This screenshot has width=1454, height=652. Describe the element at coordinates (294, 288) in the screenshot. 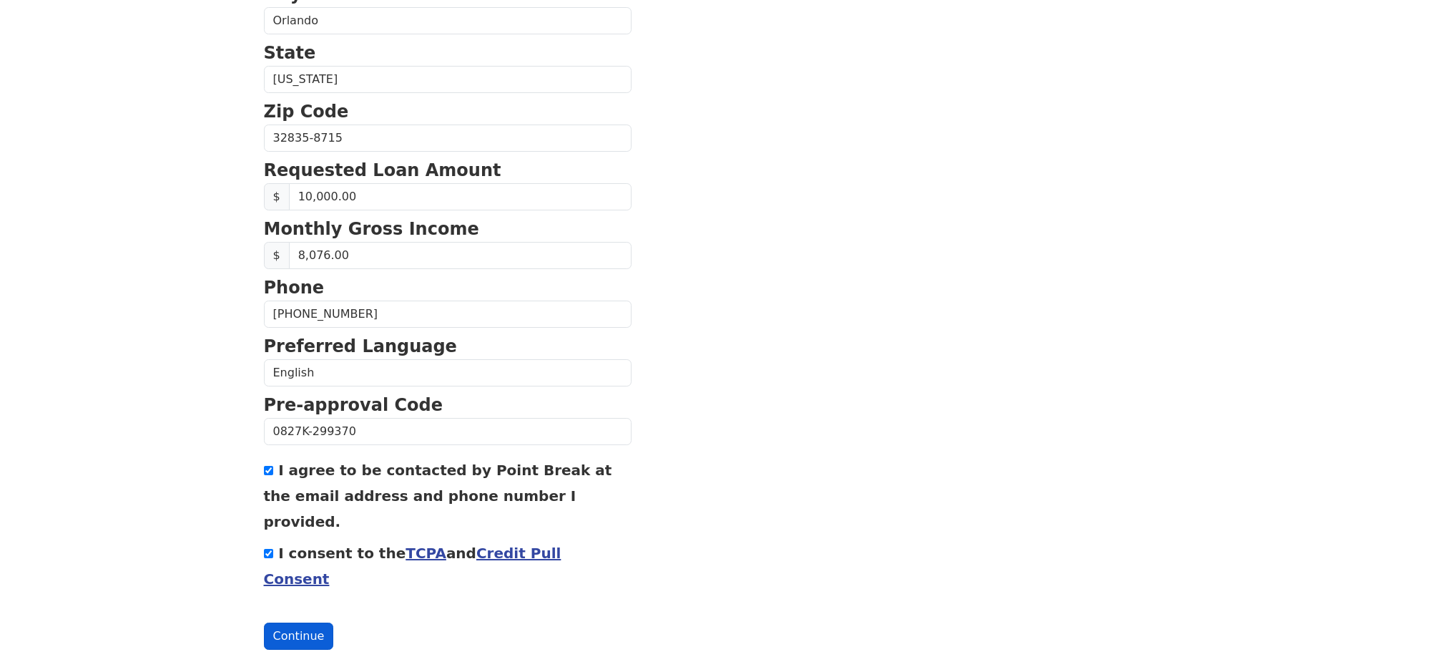

I see `strong: Phone` at that location.